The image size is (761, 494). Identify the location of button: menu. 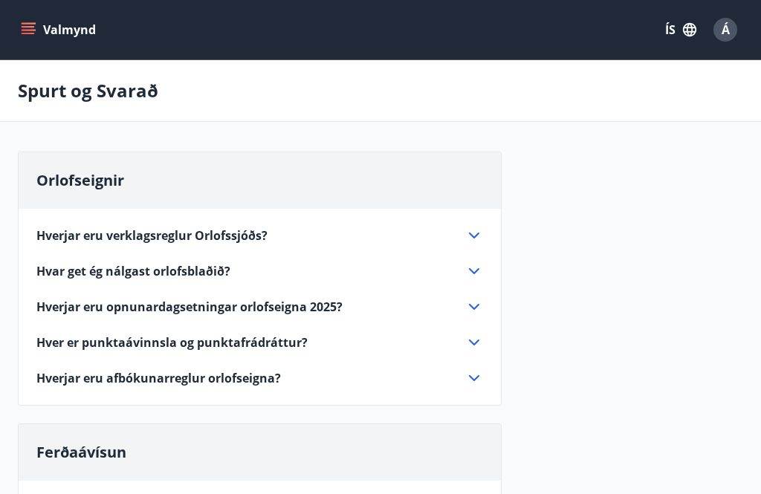
(59, 30).